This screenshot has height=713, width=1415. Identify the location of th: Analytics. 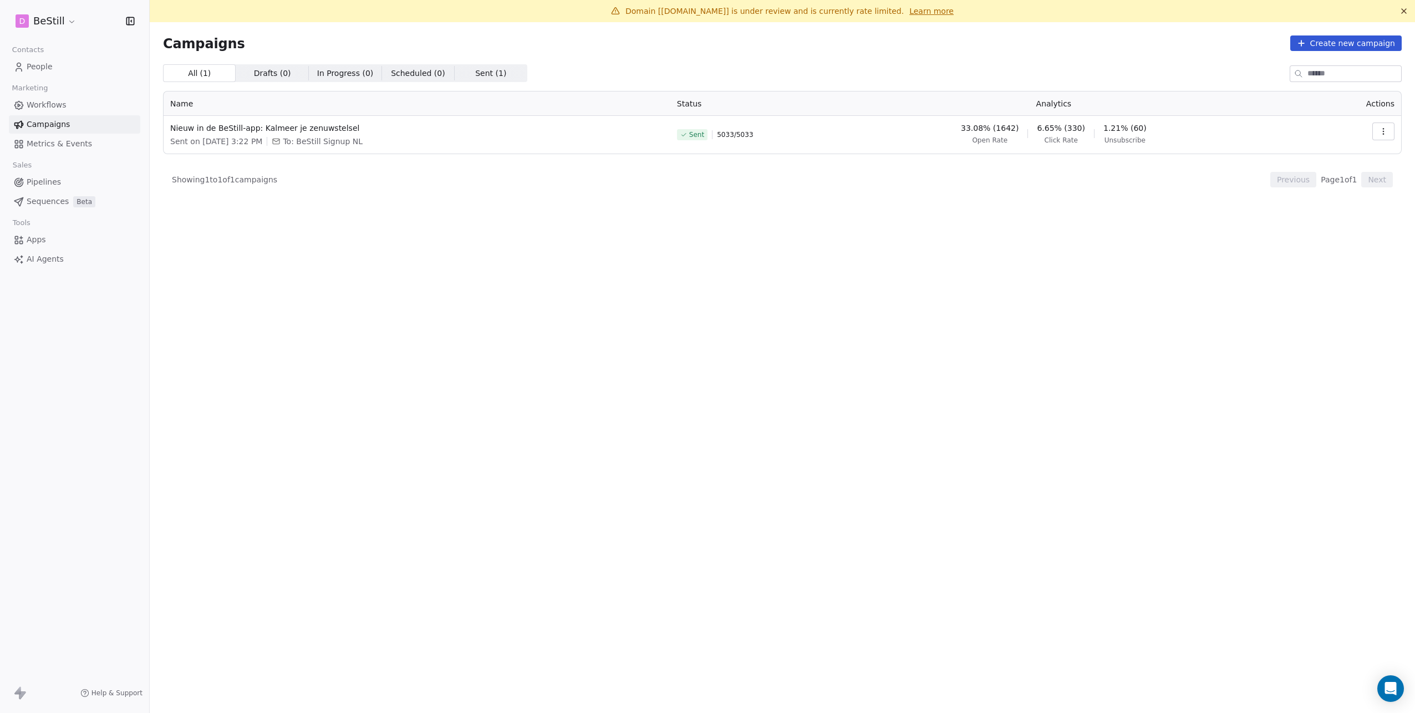
(1054, 104).